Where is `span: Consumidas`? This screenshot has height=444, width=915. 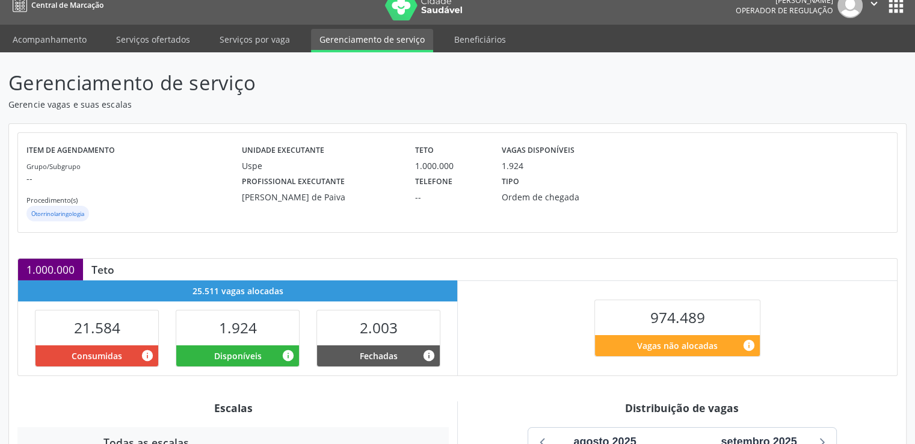 span: Consumidas is located at coordinates (97, 356).